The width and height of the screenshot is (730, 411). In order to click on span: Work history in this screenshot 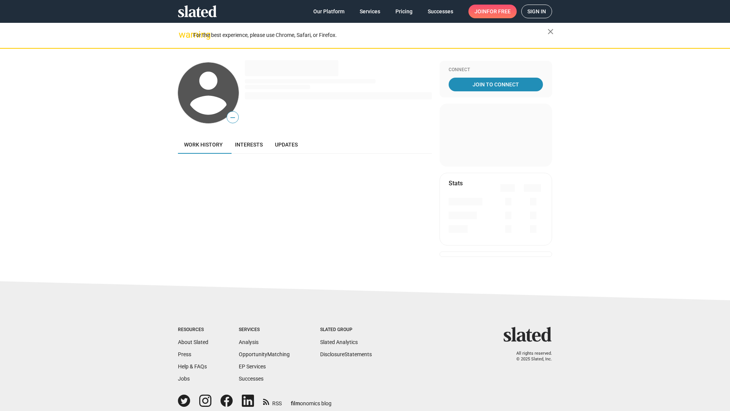, I will do `click(204, 145)`.